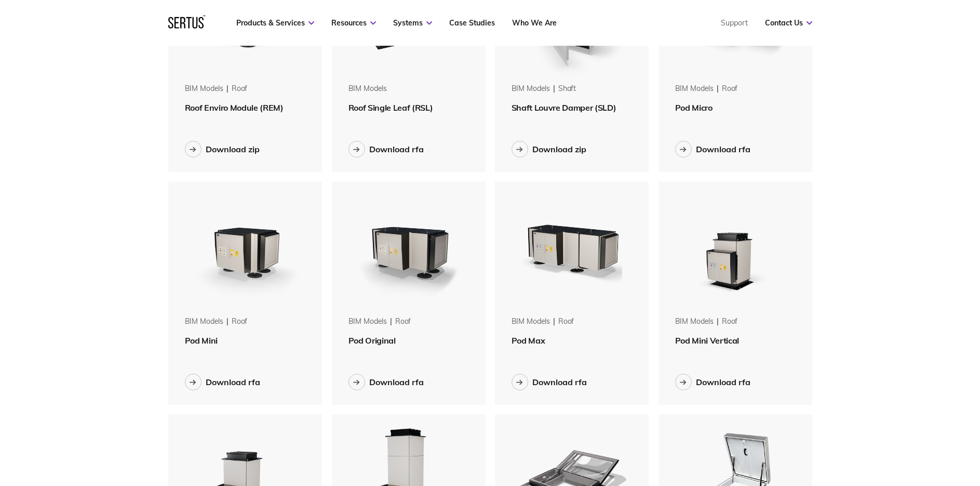 The height and width of the screenshot is (486, 980). What do you see at coordinates (275, 23) in the screenshot?
I see `a: Products & Services` at bounding box center [275, 23].